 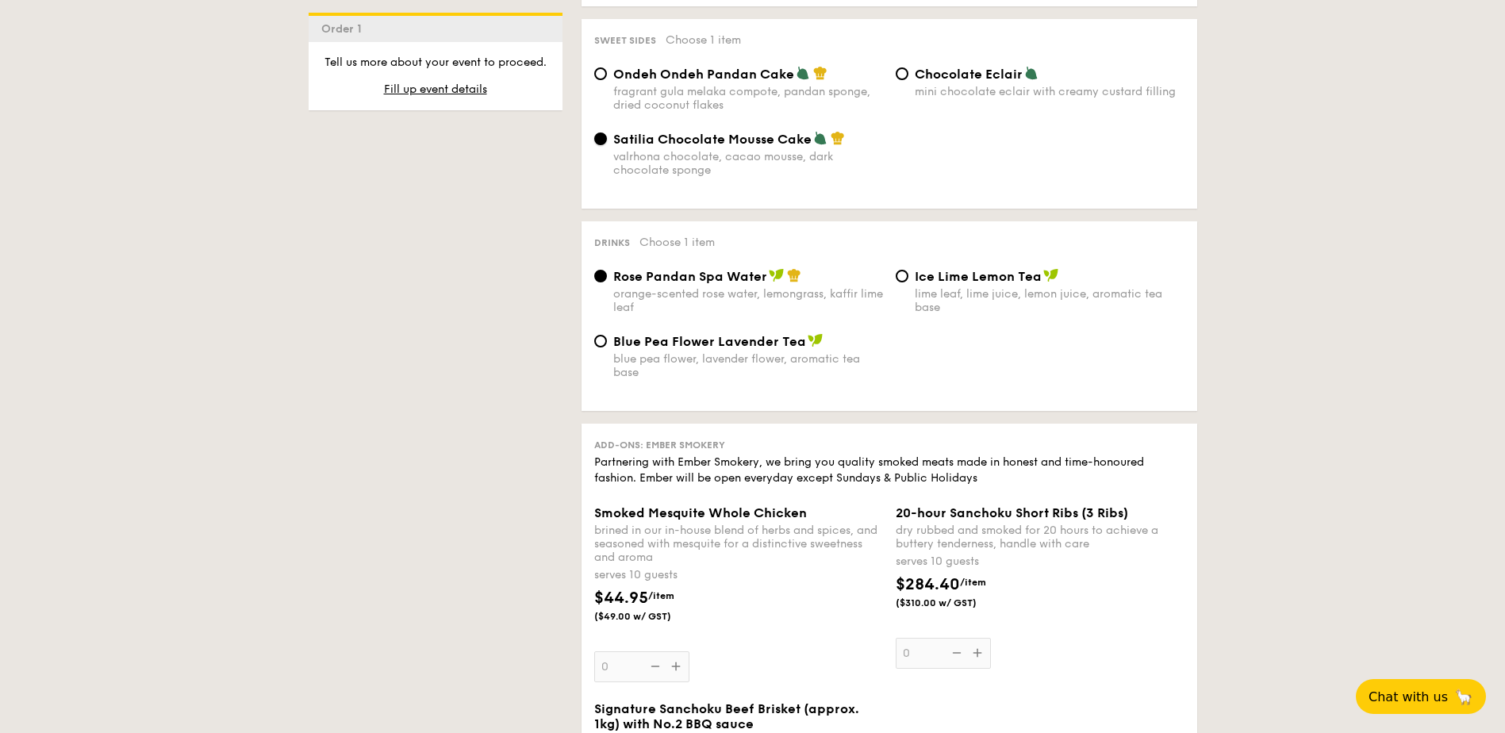 I want to click on div: lime leaf, lime juice, lemon juice, aromatic tea base, so click(x=1050, y=301).